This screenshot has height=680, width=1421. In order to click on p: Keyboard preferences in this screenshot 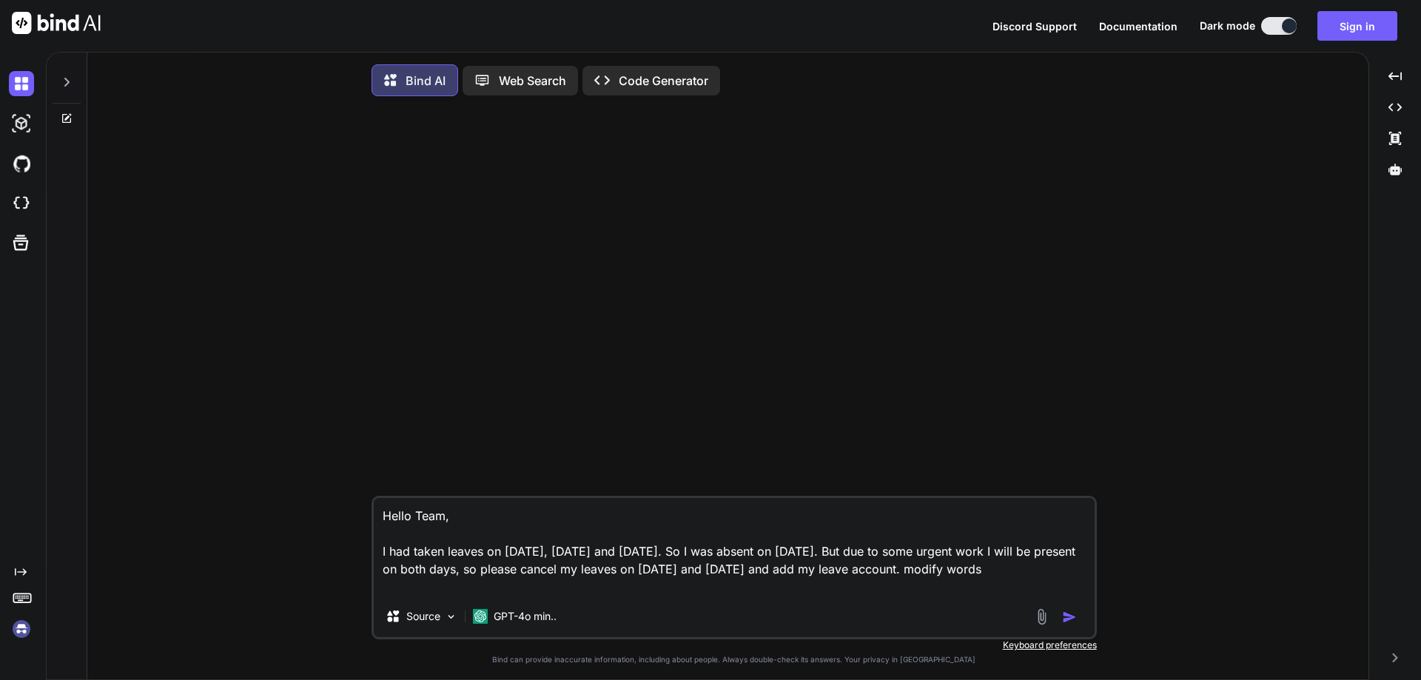, I will do `click(734, 645)`.